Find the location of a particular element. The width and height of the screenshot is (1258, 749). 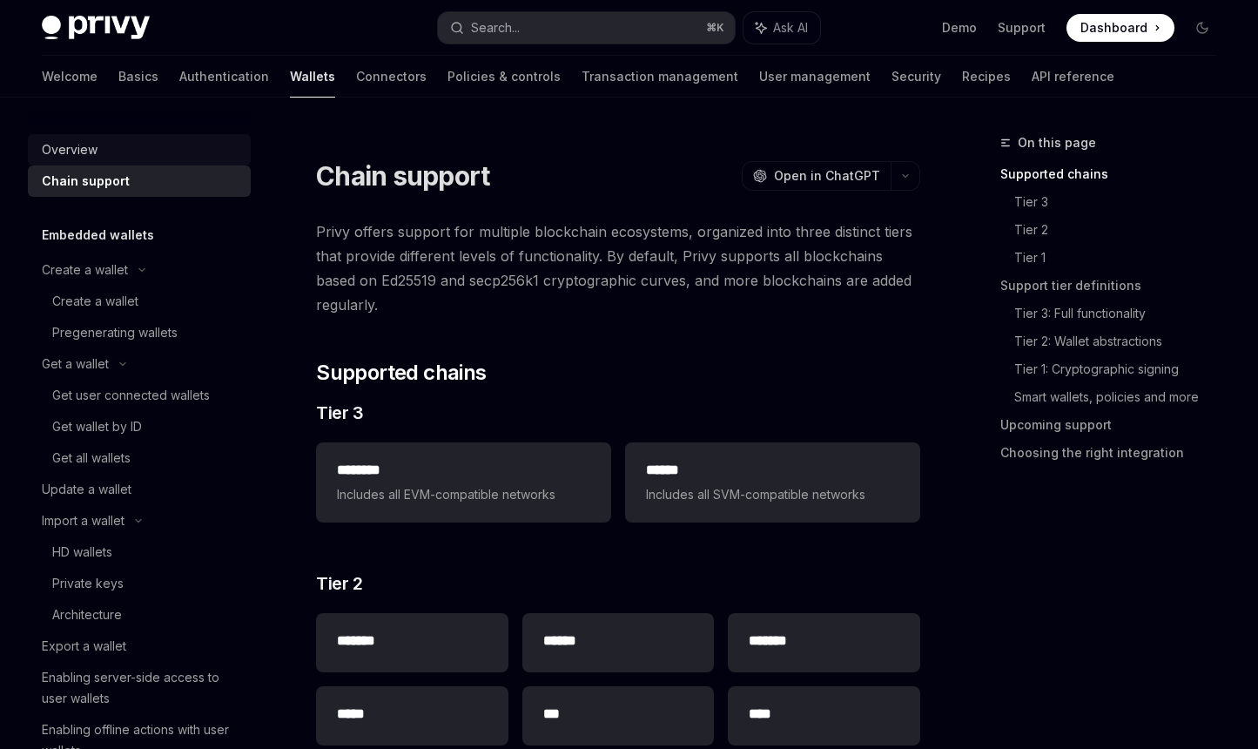

div: Enabling server-side access to user wallets is located at coordinates (141, 688).